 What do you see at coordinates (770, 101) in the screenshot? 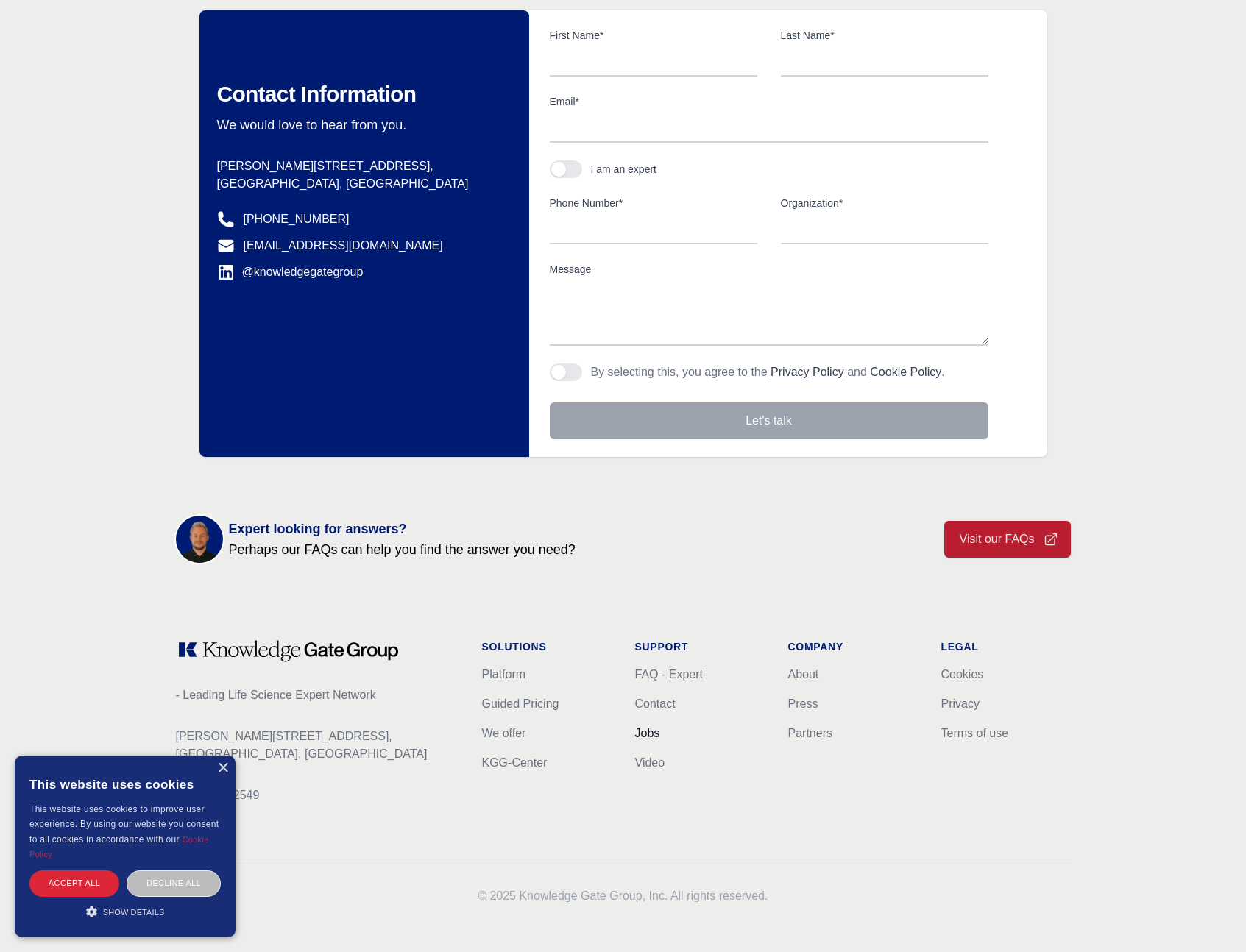
I see `label: Email*` at bounding box center [770, 101].